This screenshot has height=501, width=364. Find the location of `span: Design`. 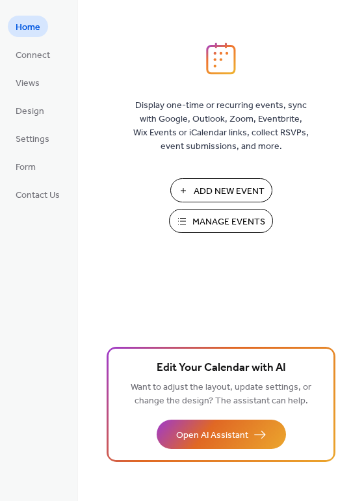

span: Design is located at coordinates (30, 111).